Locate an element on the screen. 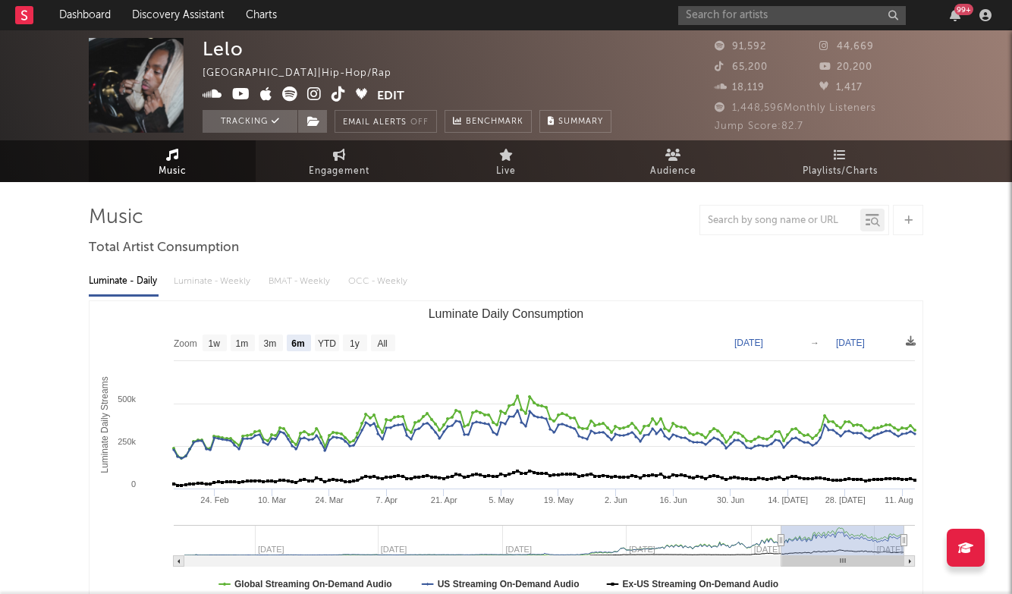 The width and height of the screenshot is (1012, 594). text: 10. Mar is located at coordinates (272, 500).